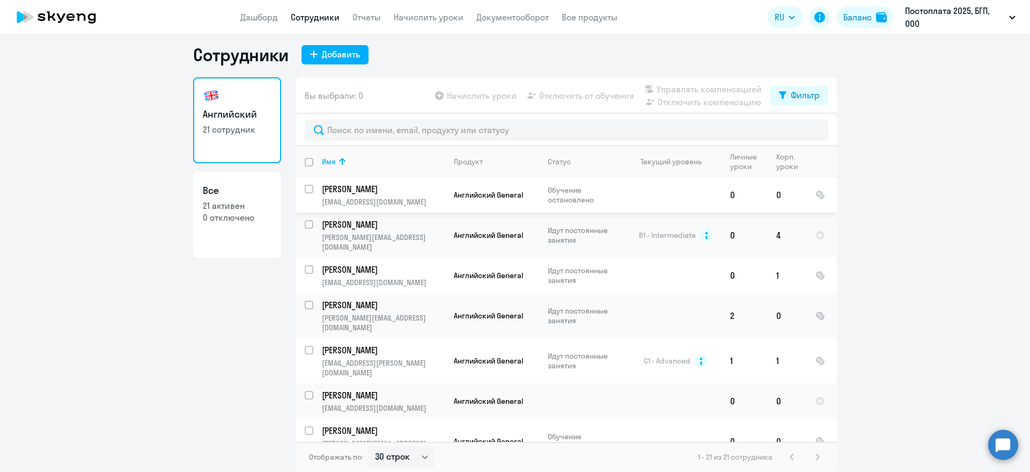 The width and height of the screenshot is (1030, 472). I want to click on h3: Все, so click(237, 190).